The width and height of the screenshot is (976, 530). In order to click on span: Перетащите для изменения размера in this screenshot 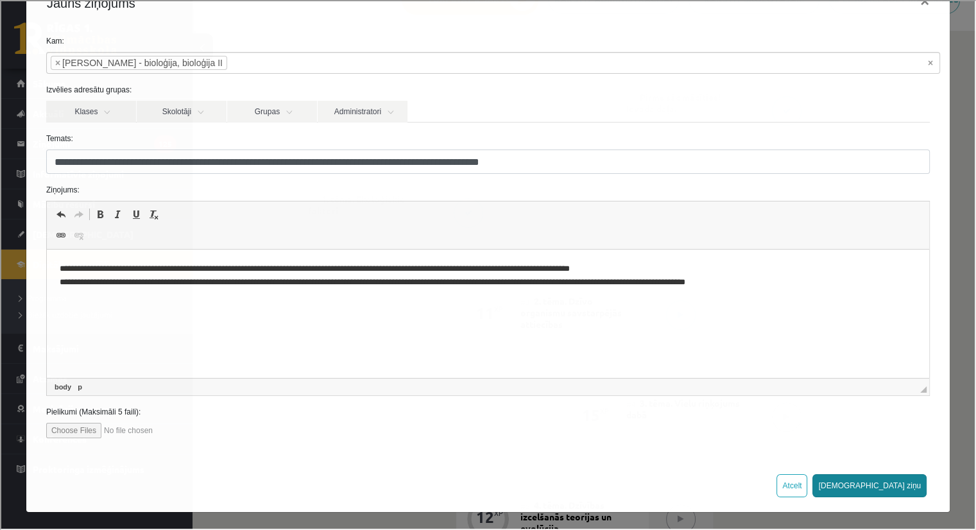, I will do `click(922, 388)`.